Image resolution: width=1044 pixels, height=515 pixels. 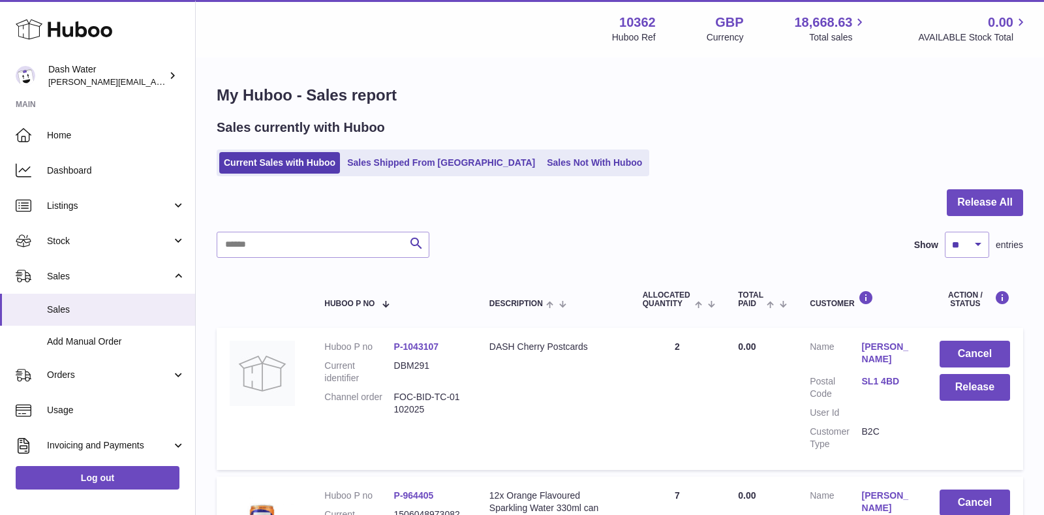 What do you see at coordinates (429, 403) in the screenshot?
I see `dd: FOC-BID-TC-01102025` at bounding box center [429, 403].